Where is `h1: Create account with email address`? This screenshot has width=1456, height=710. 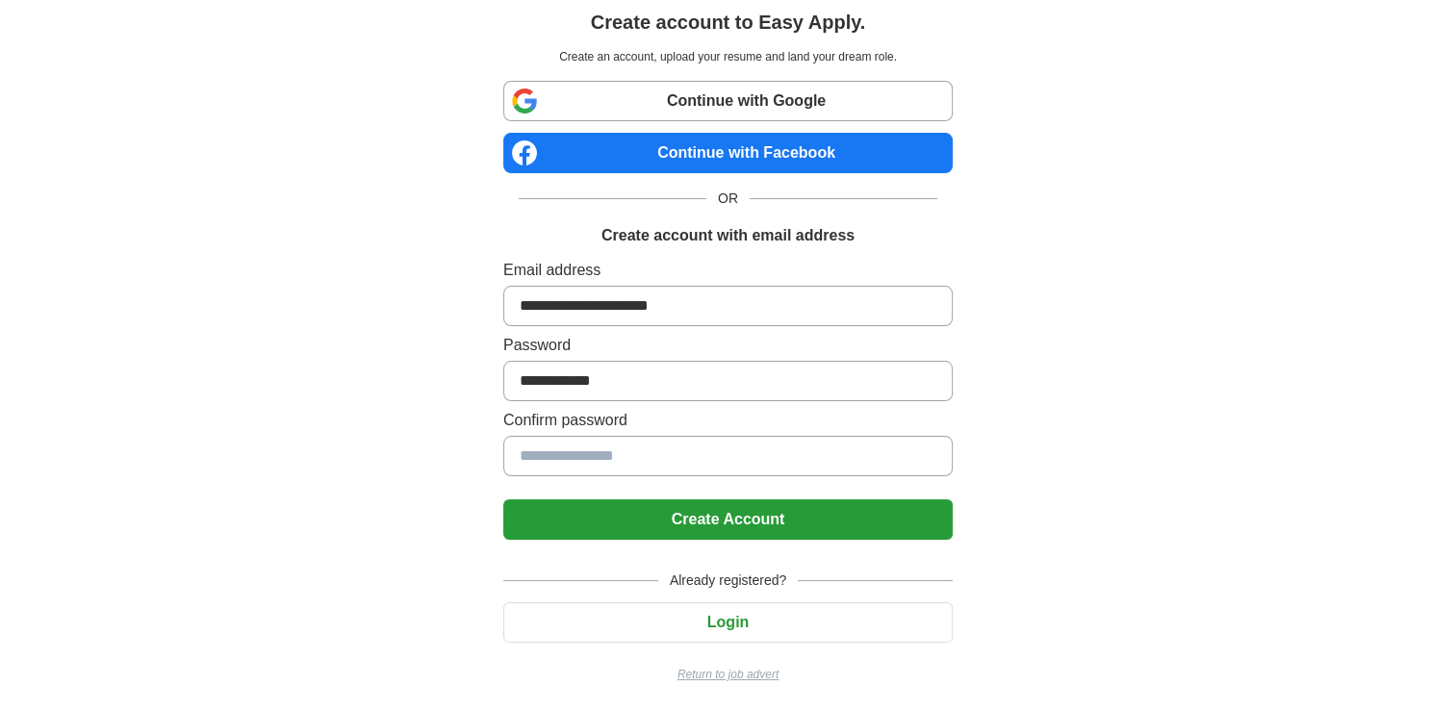
h1: Create account with email address is located at coordinates (727, 236).